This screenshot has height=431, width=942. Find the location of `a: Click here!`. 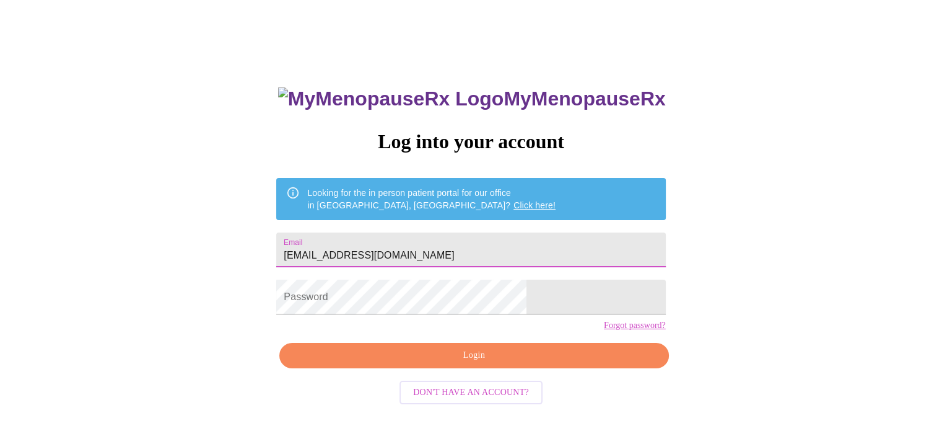

a: Click here! is located at coordinates (535, 205).